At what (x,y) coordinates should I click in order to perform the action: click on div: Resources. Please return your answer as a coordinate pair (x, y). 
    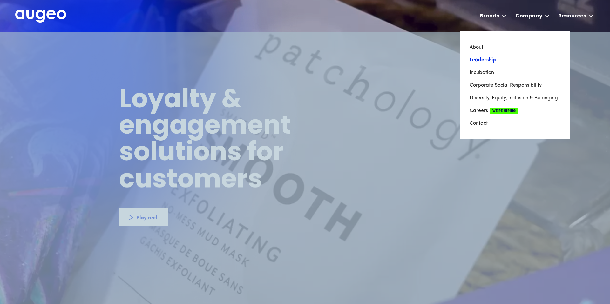
    Looking at the image, I should click on (572, 16).